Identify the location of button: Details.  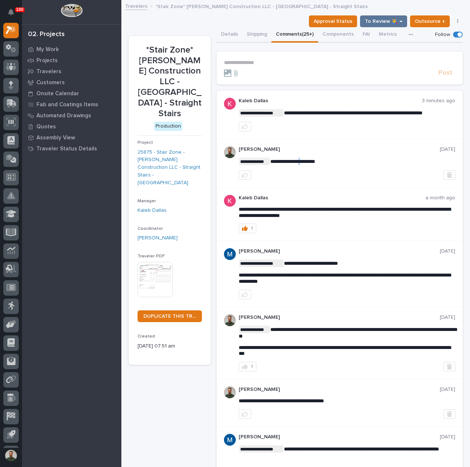
(230, 35).